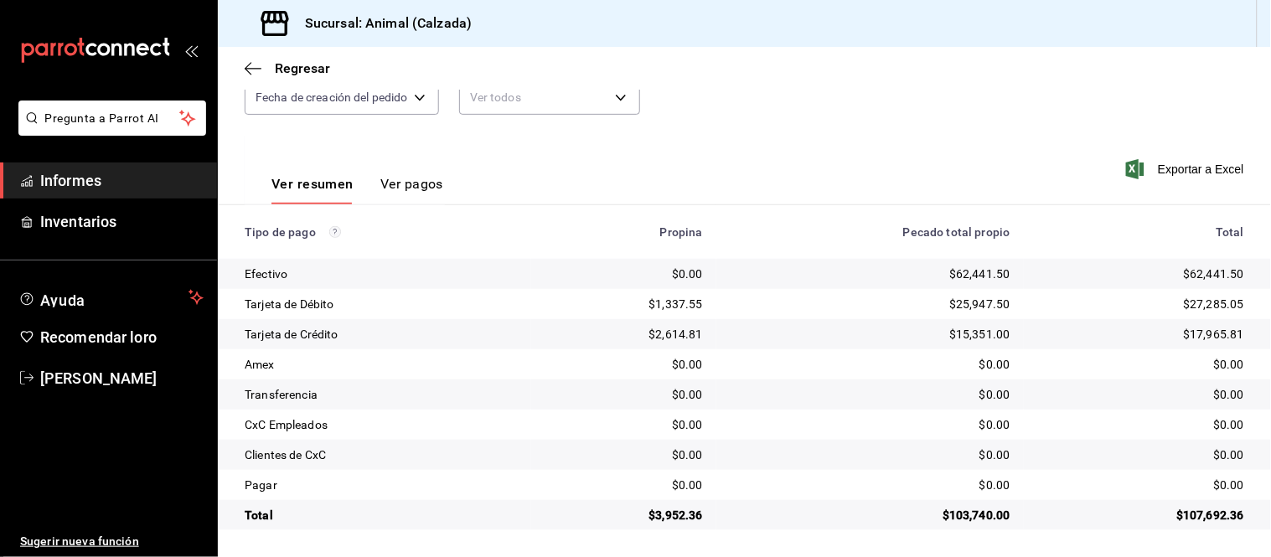 This screenshot has width=1271, height=557. What do you see at coordinates (63, 300) in the screenshot?
I see `font: Ayuda` at bounding box center [63, 300].